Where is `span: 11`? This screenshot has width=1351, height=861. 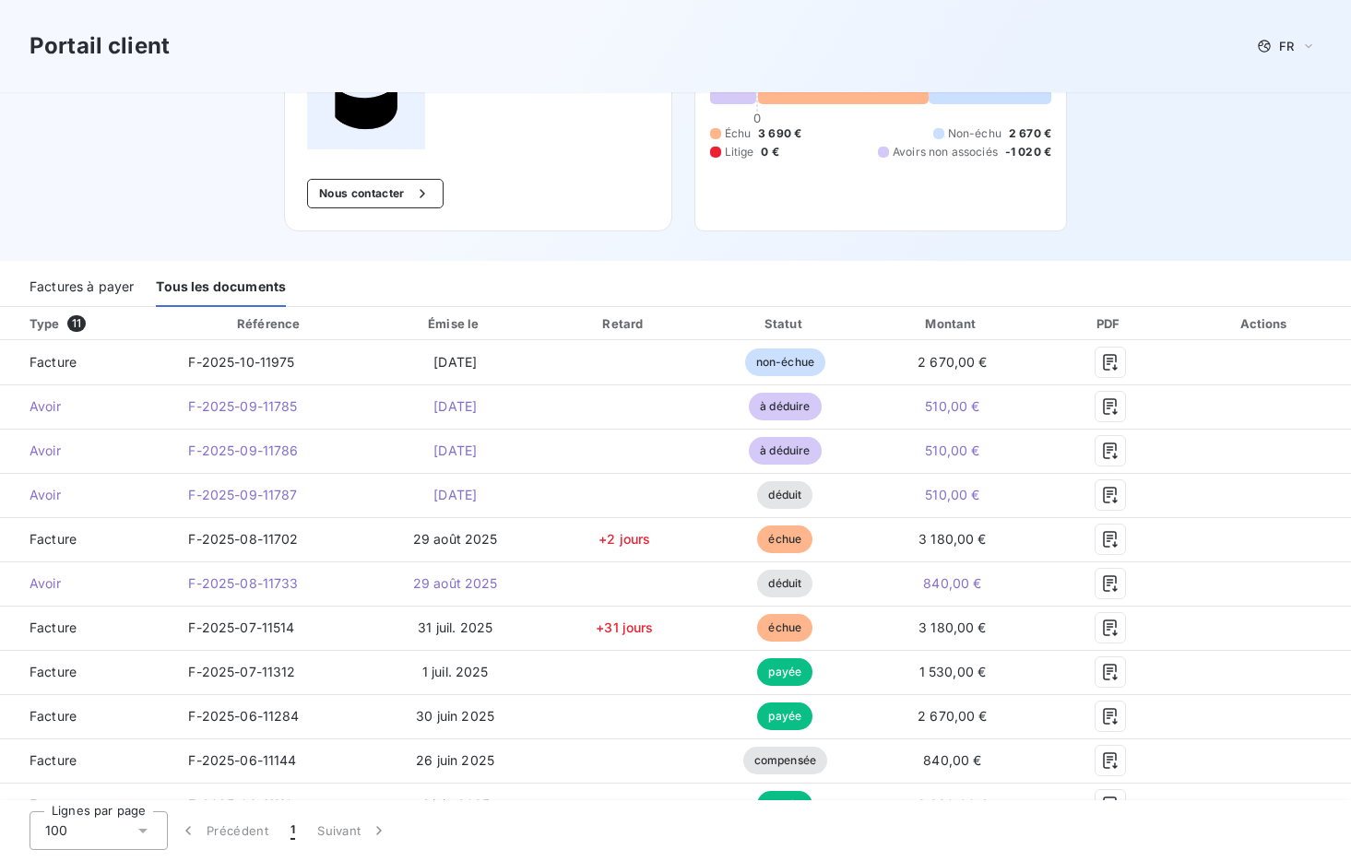
span: 11 is located at coordinates (77, 324).